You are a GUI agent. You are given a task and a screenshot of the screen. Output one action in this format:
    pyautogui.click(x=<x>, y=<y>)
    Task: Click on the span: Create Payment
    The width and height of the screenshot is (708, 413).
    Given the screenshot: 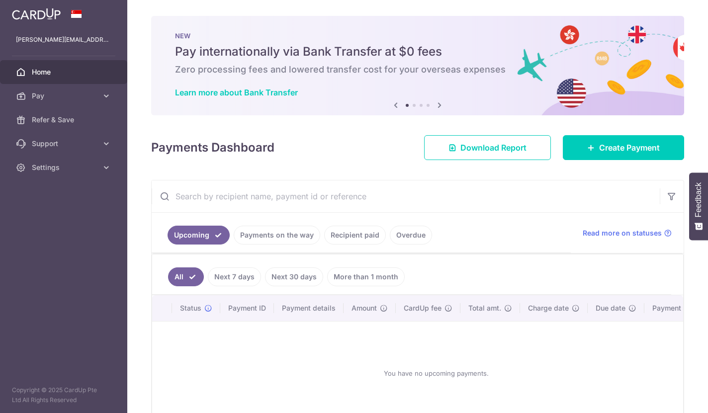 What is the action you would take?
    pyautogui.click(x=629, y=148)
    